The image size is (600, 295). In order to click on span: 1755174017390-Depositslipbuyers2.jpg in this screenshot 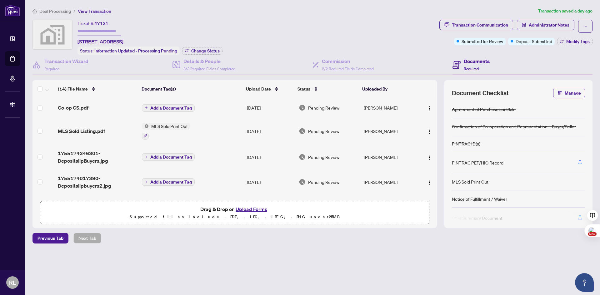, I will do `click(97, 182)`.